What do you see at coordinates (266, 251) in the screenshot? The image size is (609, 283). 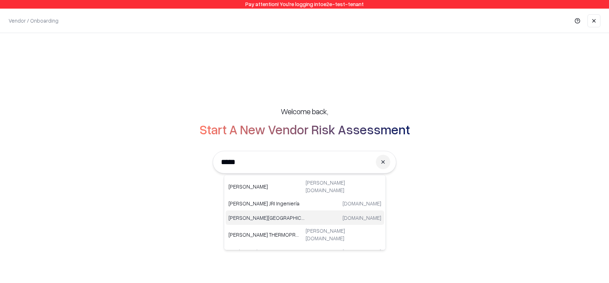 I see `p: Reich&Petch` at bounding box center [266, 251].